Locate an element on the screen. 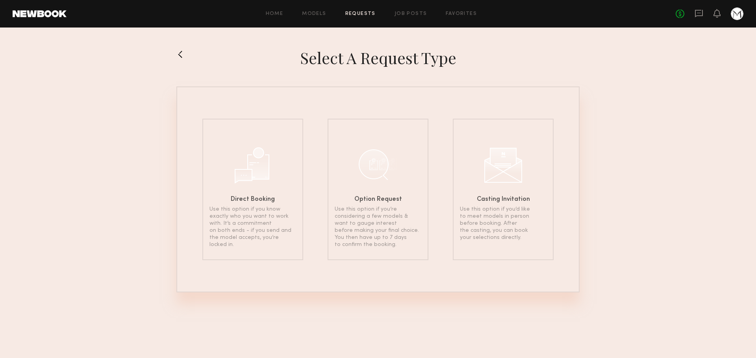 The height and width of the screenshot is (358, 756). p: Use this option if you’re considering a few models & want to gauge interest before making your fi... is located at coordinates (378, 227).